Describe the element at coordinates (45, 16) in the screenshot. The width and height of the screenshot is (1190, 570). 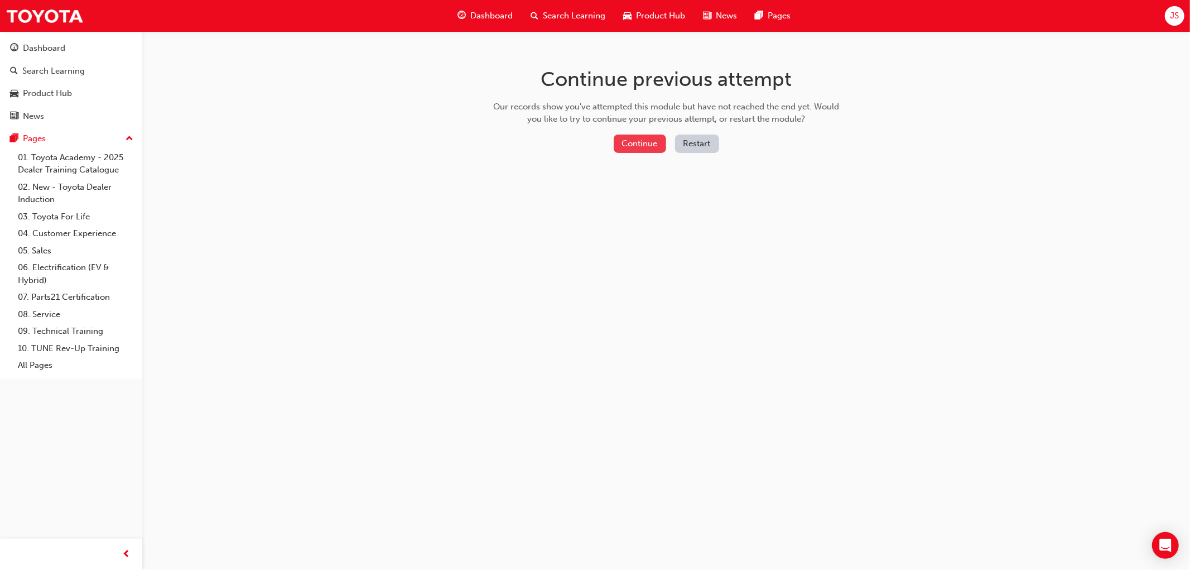
I see `img: Trak` at that location.